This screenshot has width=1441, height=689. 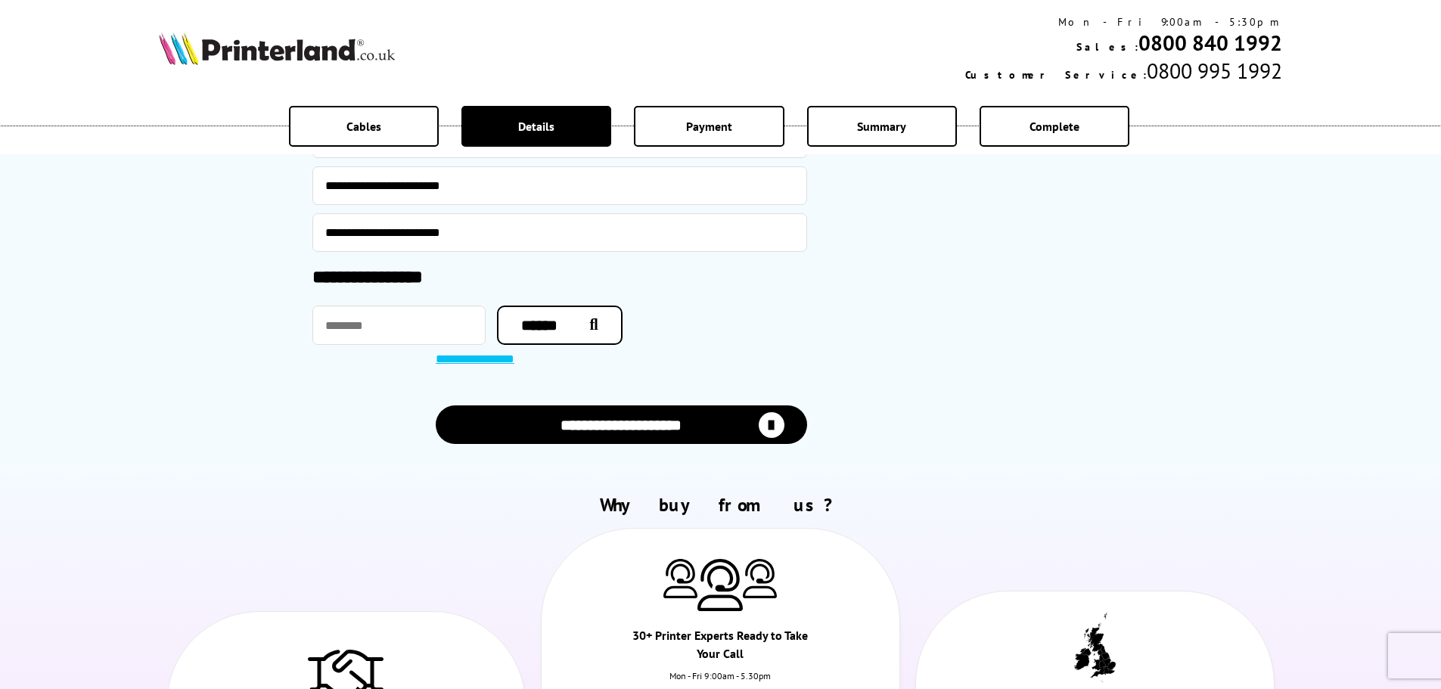 I want to click on b: 0800 840 1992, so click(x=1210, y=42).